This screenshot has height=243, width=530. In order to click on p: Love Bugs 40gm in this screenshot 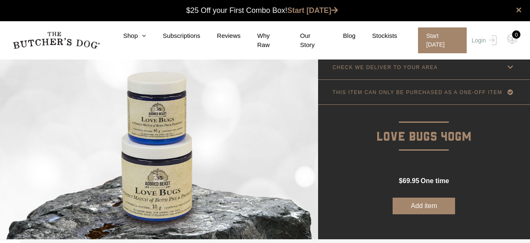, I will do `click(424, 126)`.